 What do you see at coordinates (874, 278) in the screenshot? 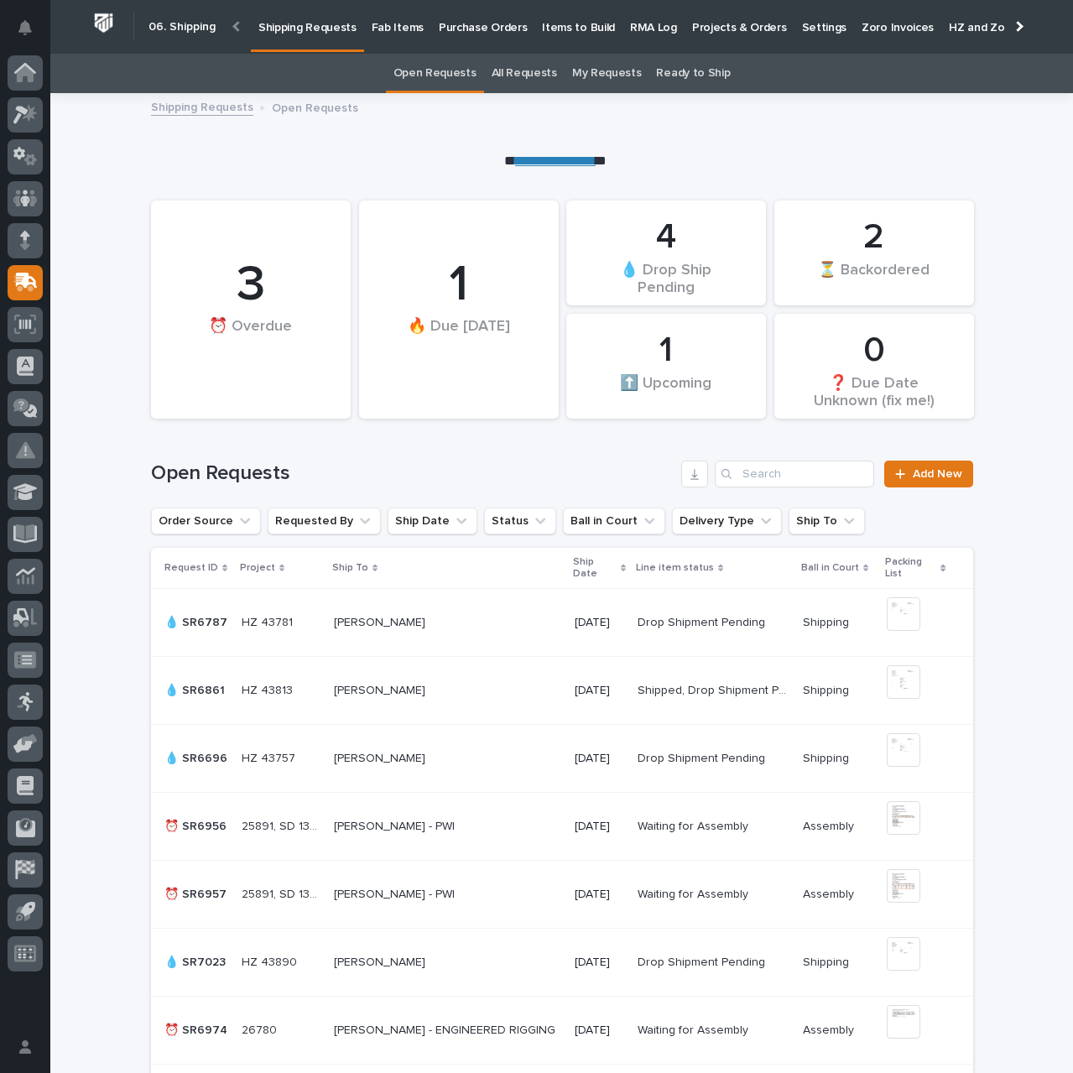
I see `div: ⏳ Backordered` at bounding box center [874, 278].